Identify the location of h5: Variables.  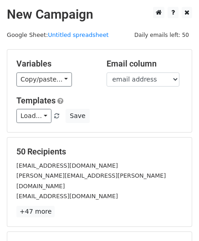
(55, 64).